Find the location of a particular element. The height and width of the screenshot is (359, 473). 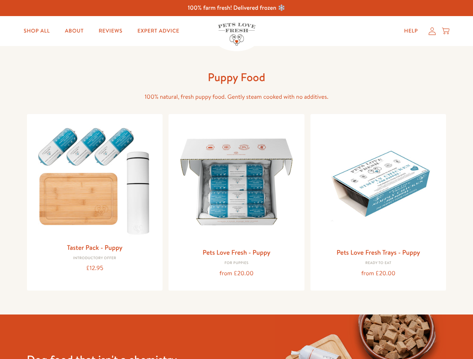

a: Help is located at coordinates (411, 31).